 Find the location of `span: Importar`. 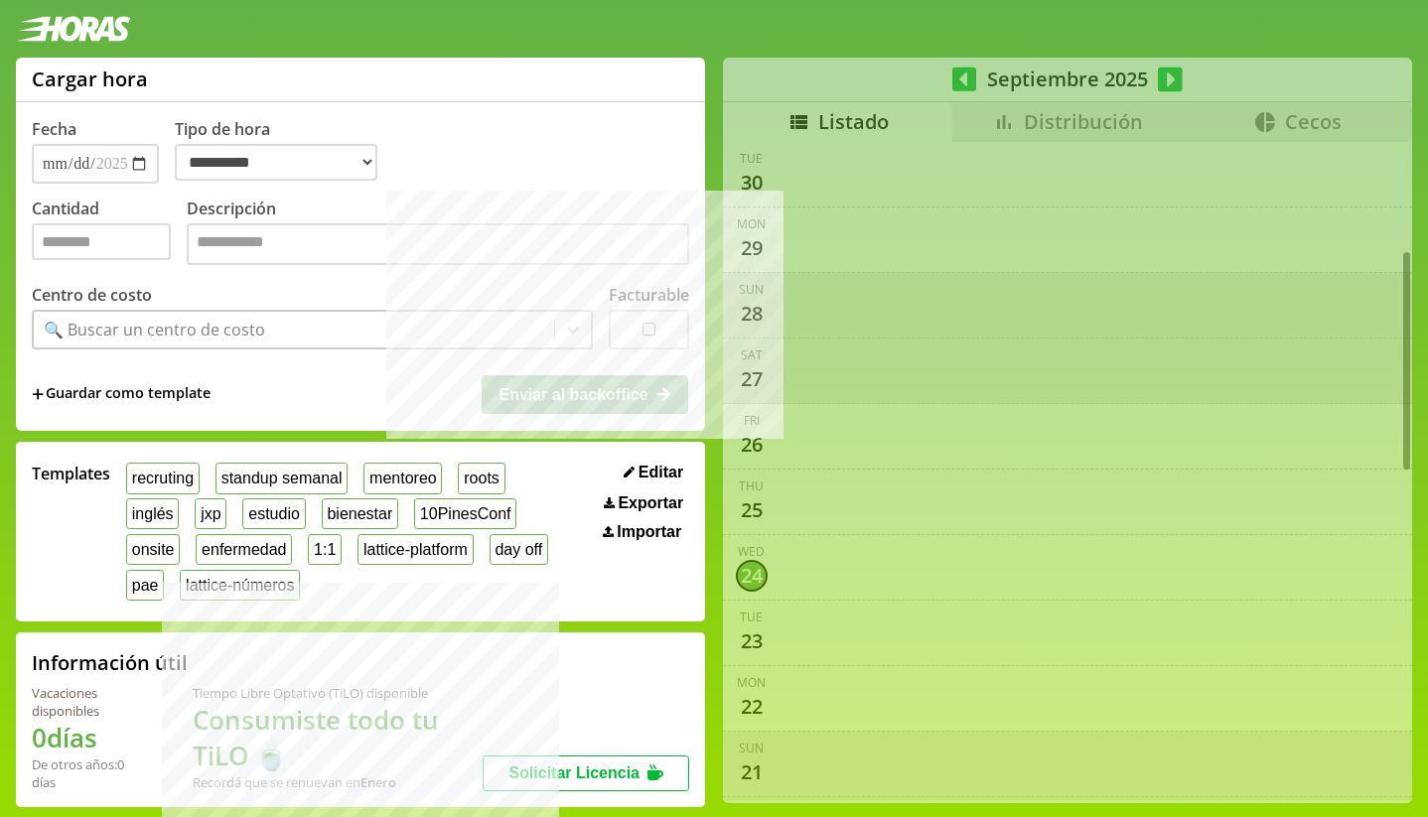

span: Importar is located at coordinates (648, 532).